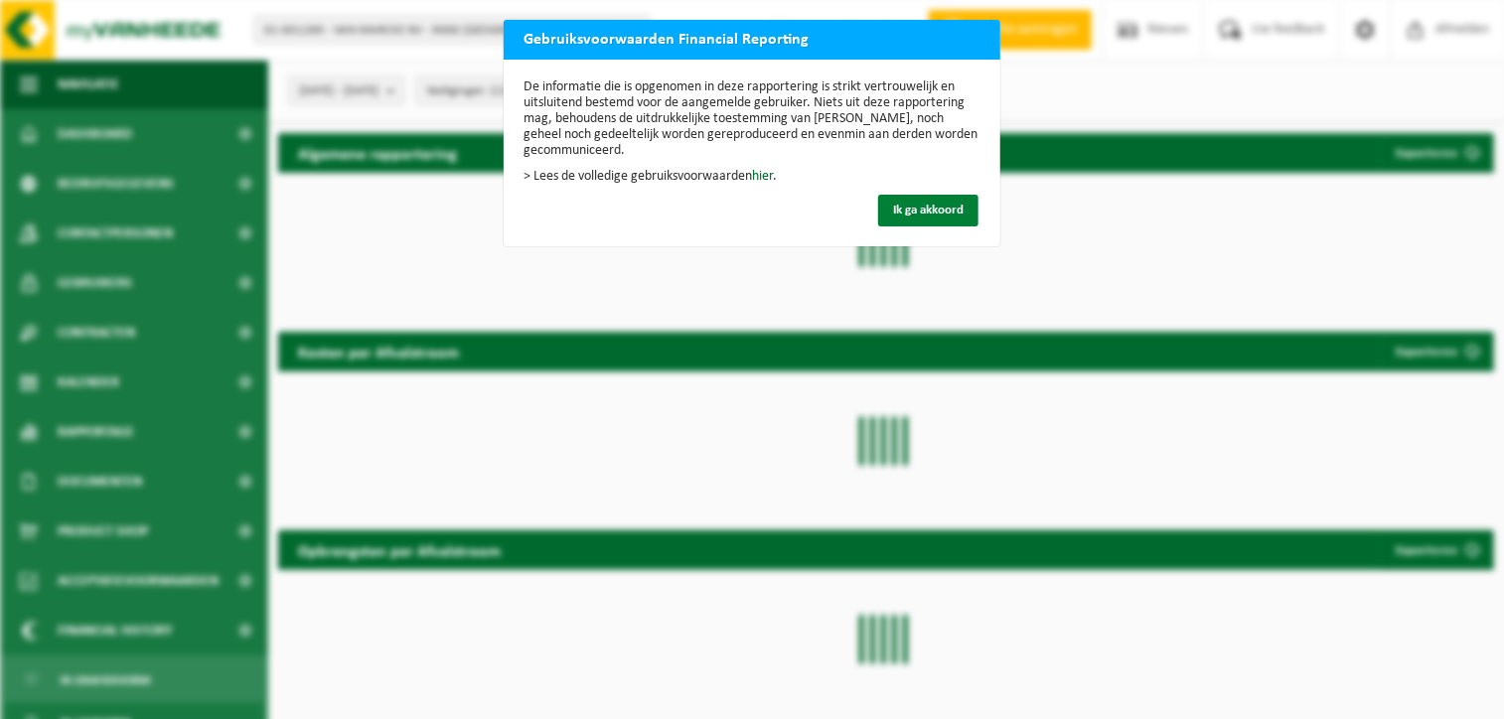 The image size is (1504, 719). What do you see at coordinates (928, 211) in the screenshot?
I see `button: Ik ga akkoord` at bounding box center [928, 211].